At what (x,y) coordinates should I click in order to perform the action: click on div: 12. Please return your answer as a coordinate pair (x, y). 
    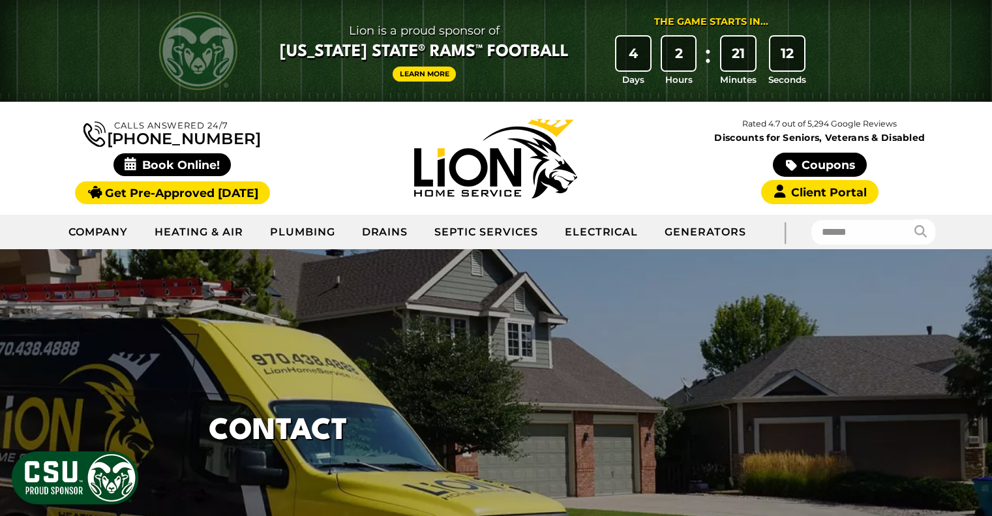
    Looking at the image, I should click on (787, 53).